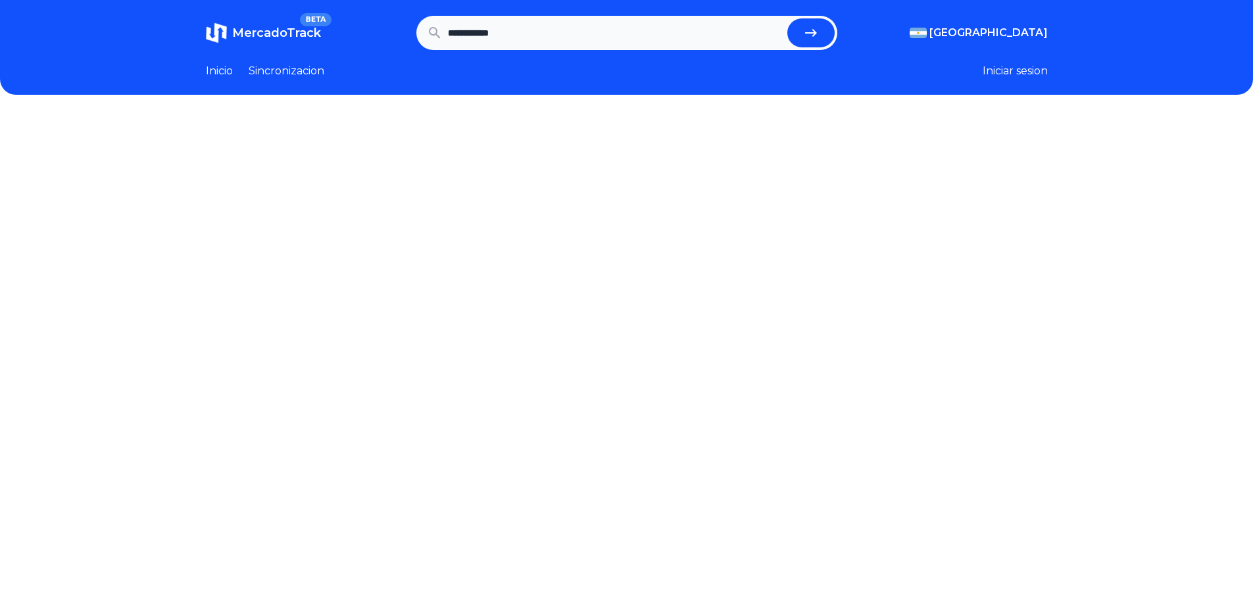 The width and height of the screenshot is (1253, 612). I want to click on a: Sincronizacion, so click(286, 71).